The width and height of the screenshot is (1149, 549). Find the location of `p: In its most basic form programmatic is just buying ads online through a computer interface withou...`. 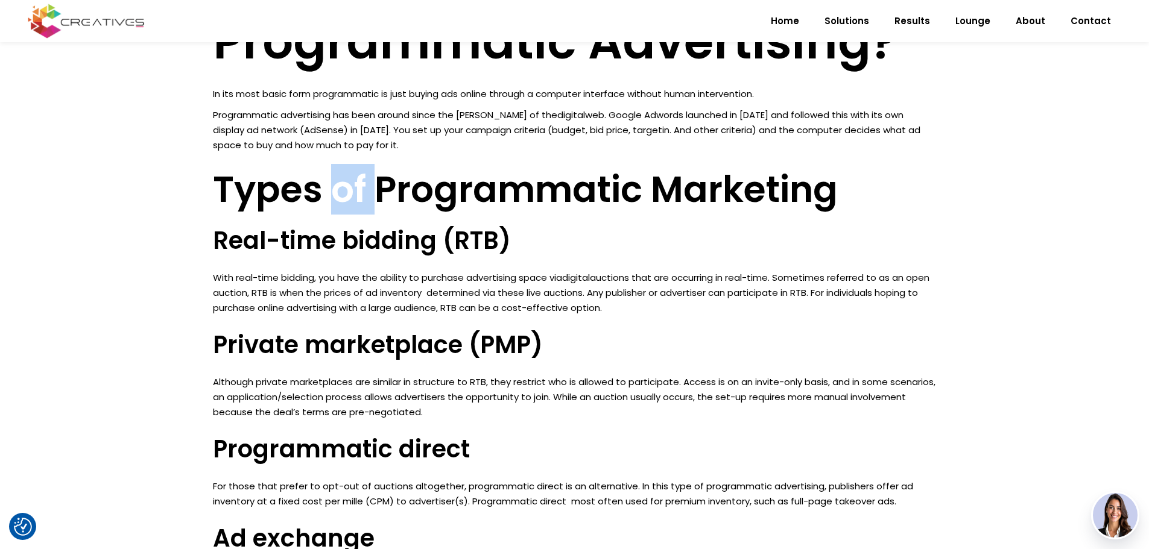

p: In its most basic form programmatic is just buying ads online through a computer interface withou... is located at coordinates (575, 93).